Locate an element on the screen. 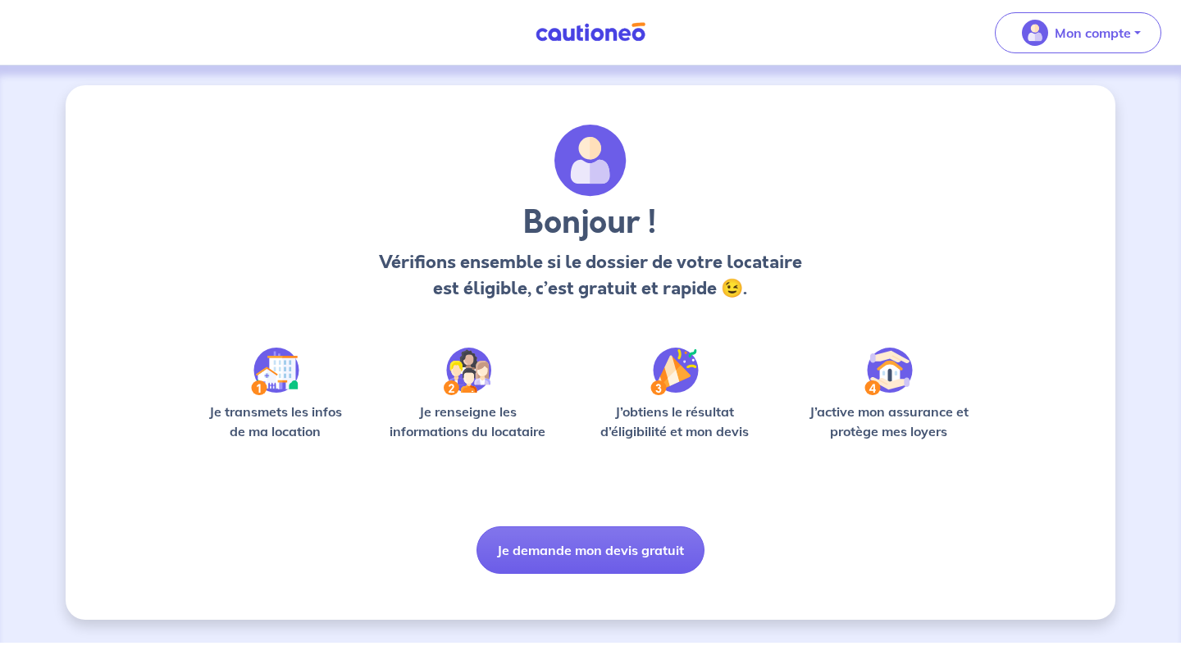  button: Je demande mon devis gratuit is located at coordinates (591, 550).